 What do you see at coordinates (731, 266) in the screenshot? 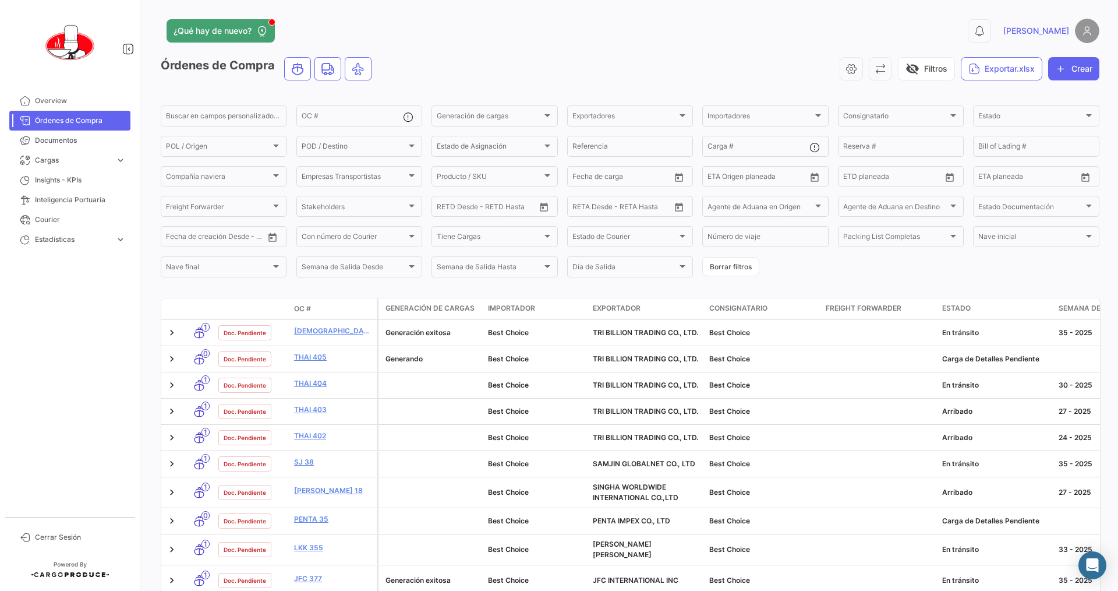
I see `button: Borrar filtros` at bounding box center [731, 266].